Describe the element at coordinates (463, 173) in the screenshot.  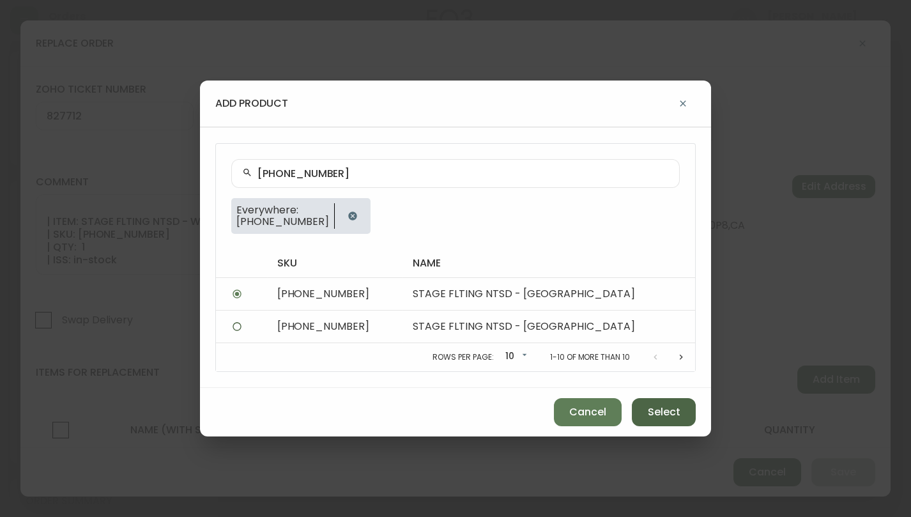
I see `input: Search by name or SKU` at that location.